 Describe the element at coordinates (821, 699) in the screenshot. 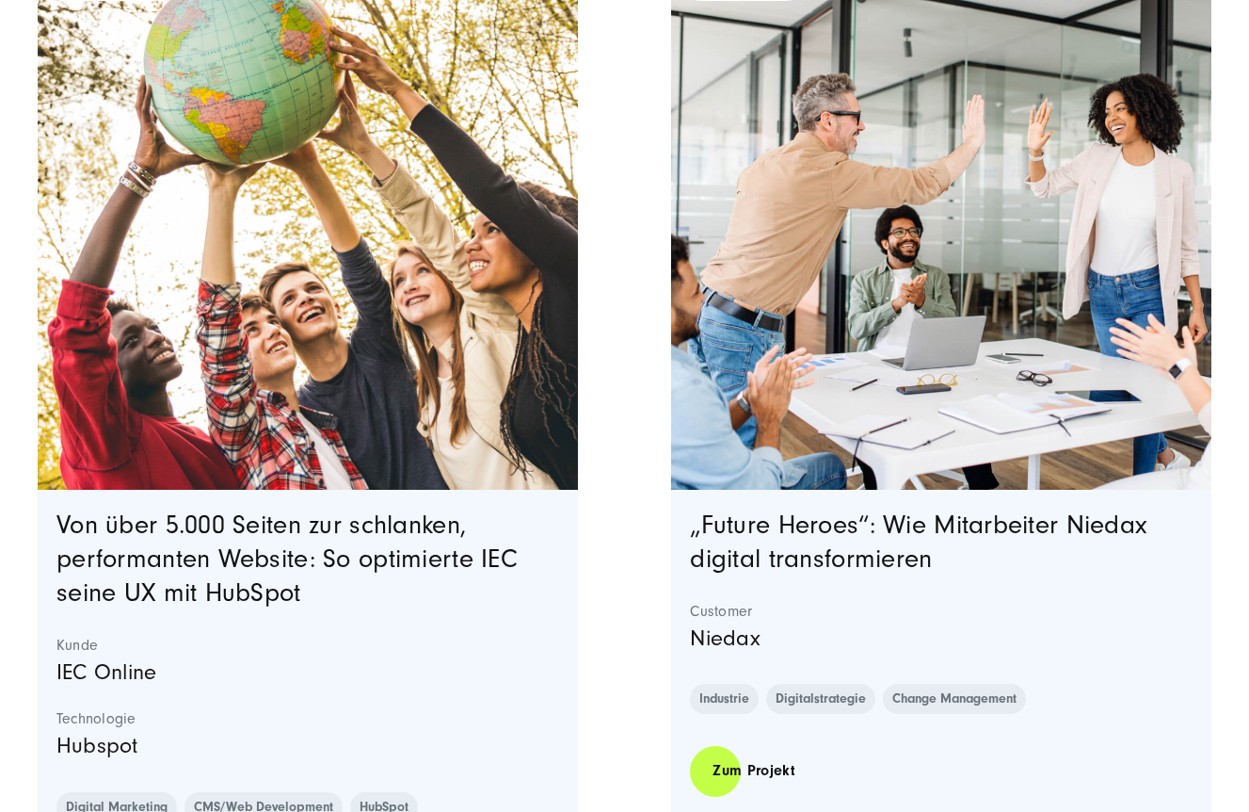

I see `a: Digitalstrategie` at that location.